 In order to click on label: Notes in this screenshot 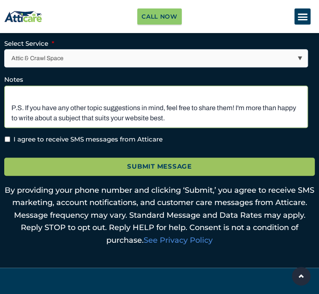, I will do `click(14, 80)`.